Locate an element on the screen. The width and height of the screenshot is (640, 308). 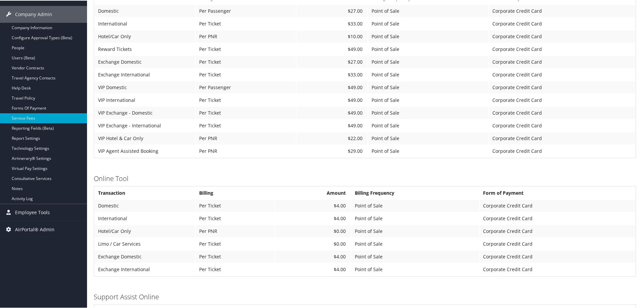
td: $22.00 is located at coordinates (332, 138).